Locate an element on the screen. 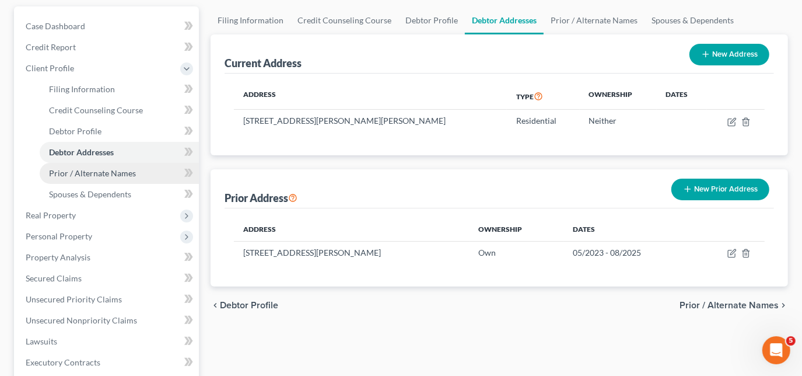 This screenshot has width=802, height=376. a: Unsecured Priority Claims is located at coordinates (107, 299).